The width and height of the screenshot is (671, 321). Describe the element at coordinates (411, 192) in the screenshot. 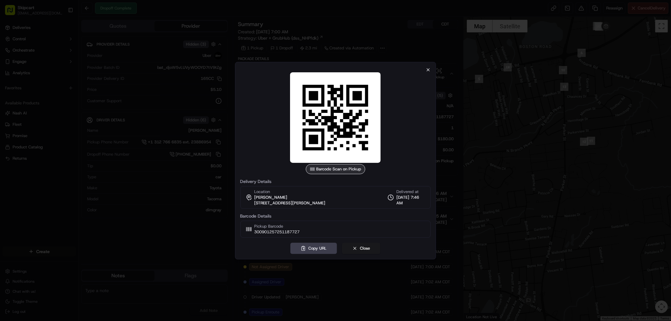

I see `span: Delivered at` at that location.